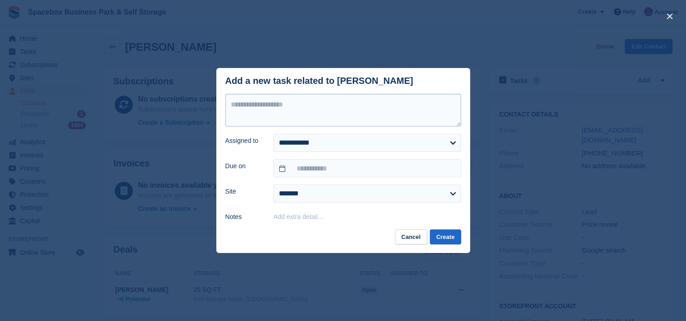 Image resolution: width=686 pixels, height=321 pixels. Describe the element at coordinates (411, 237) in the screenshot. I see `button: Cancel` at that location.